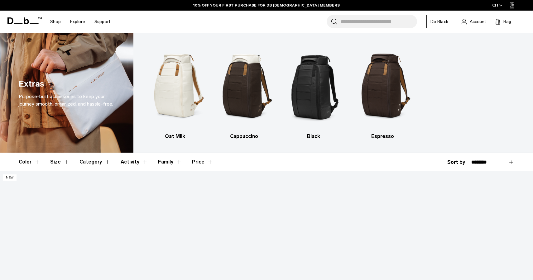 The height and width of the screenshot is (280, 533). Describe the element at coordinates (202, 162) in the screenshot. I see `button: Toggle Price` at that location.